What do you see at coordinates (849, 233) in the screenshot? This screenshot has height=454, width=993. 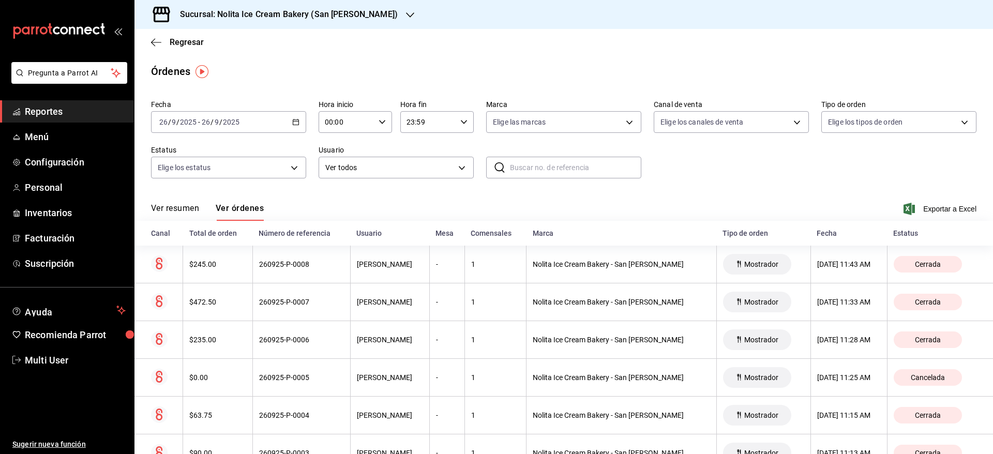 I see `div: Fecha` at bounding box center [849, 233].